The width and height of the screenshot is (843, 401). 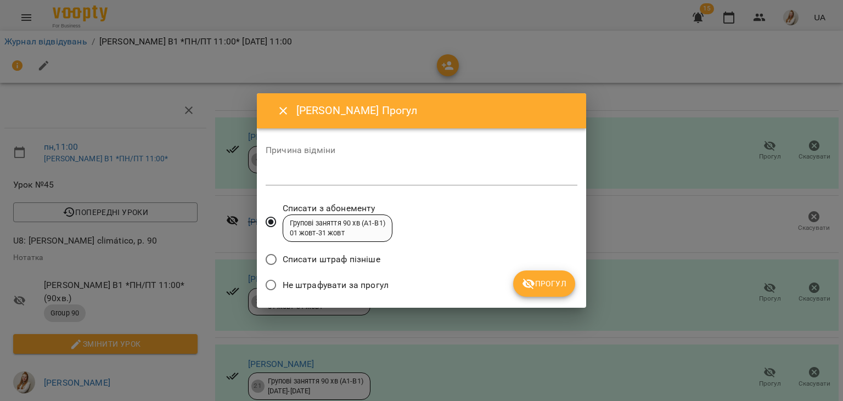 I want to click on span: Списати з абонементу, so click(x=337, y=208).